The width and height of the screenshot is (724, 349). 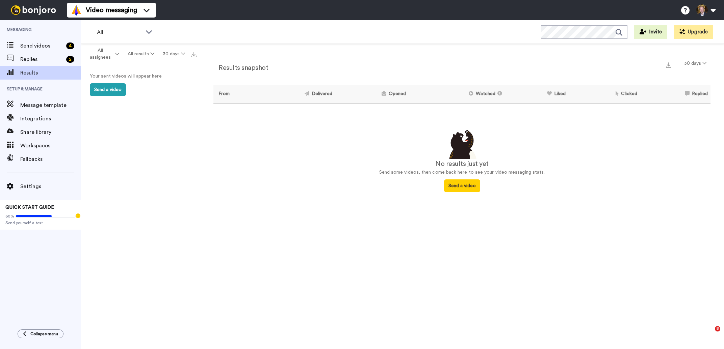 I want to click on button: All results, so click(x=141, y=54).